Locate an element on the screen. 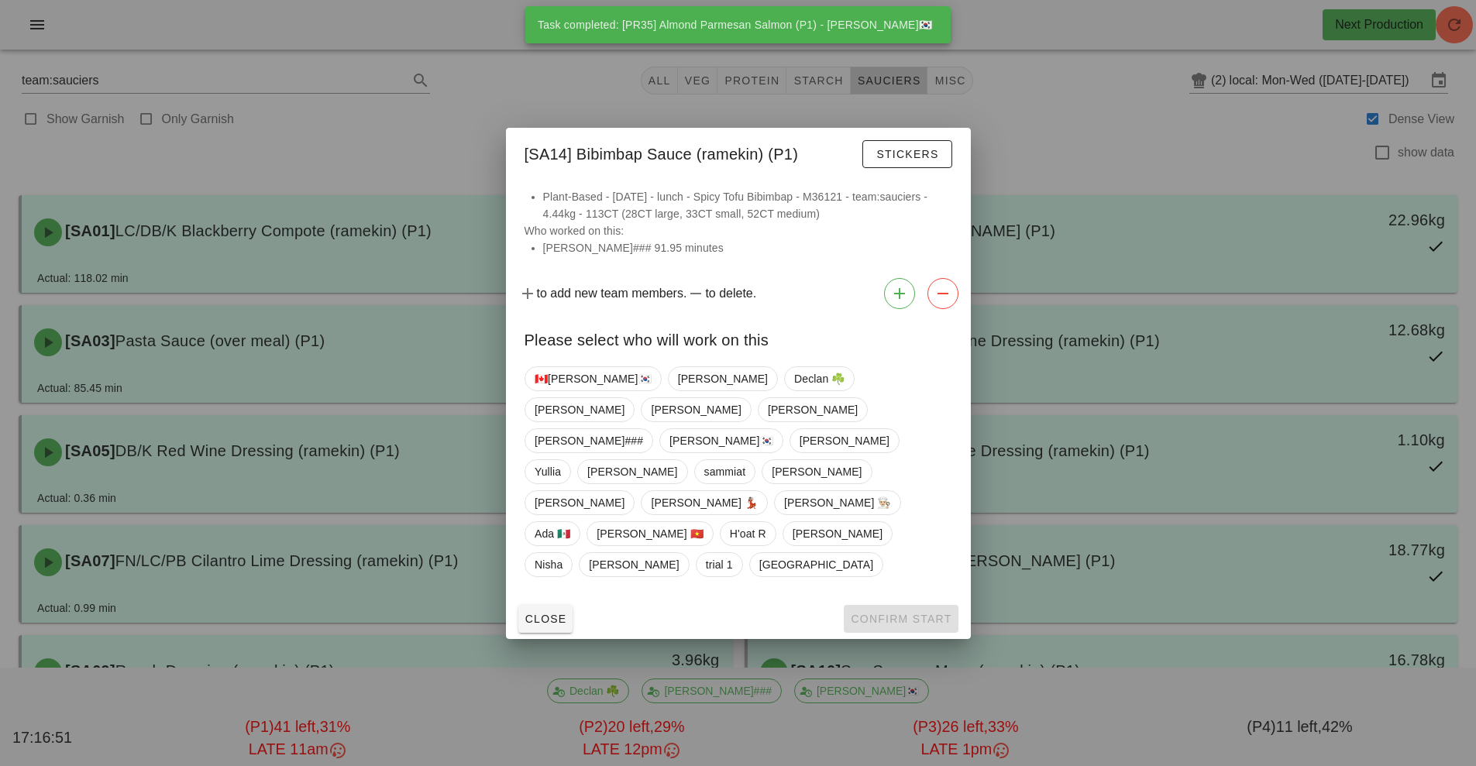 The width and height of the screenshot is (1476, 766). span: Stickers is located at coordinates (907, 154).